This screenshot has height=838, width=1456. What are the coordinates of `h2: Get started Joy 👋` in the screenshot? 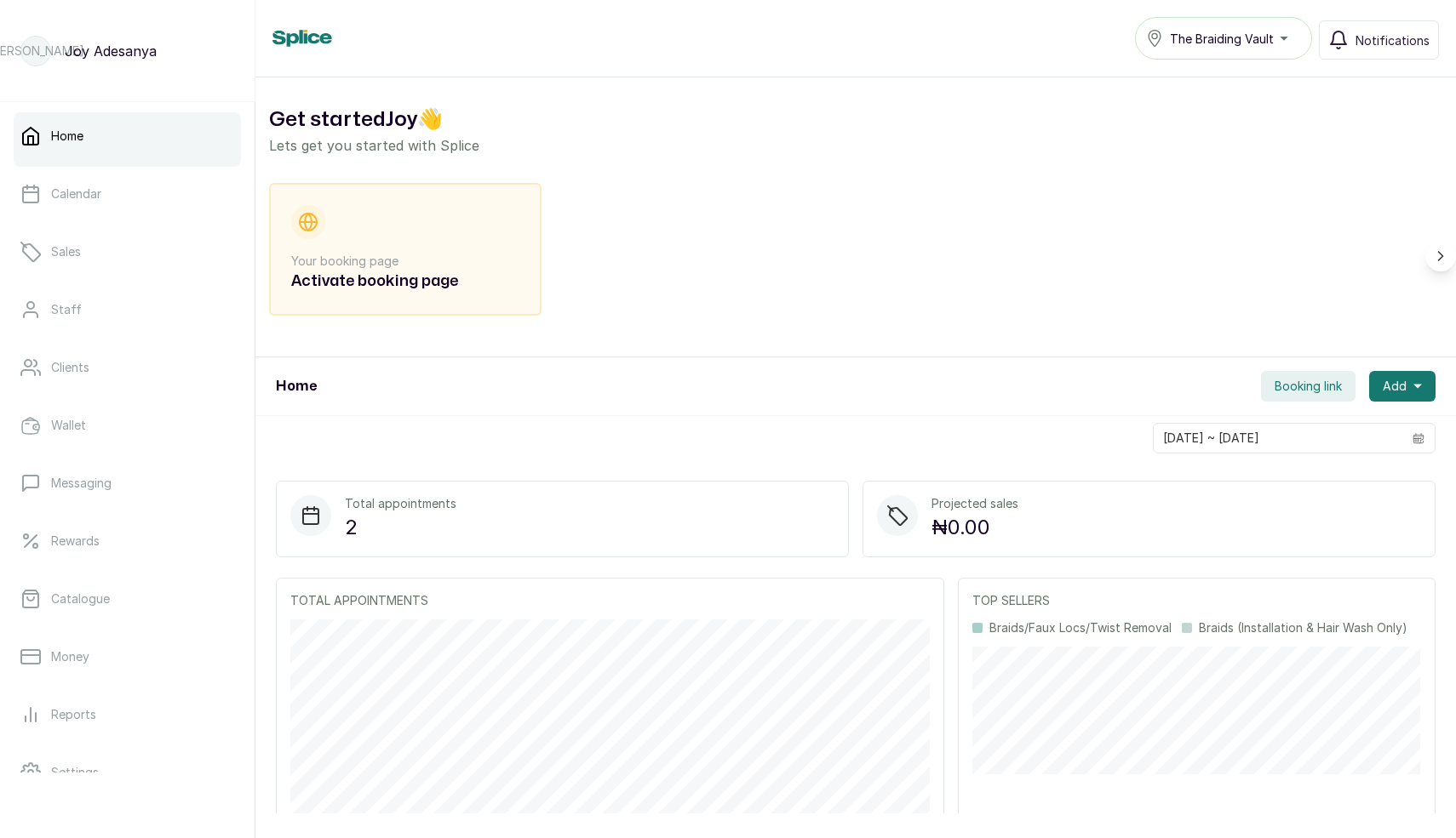 It's located at (855, 120).